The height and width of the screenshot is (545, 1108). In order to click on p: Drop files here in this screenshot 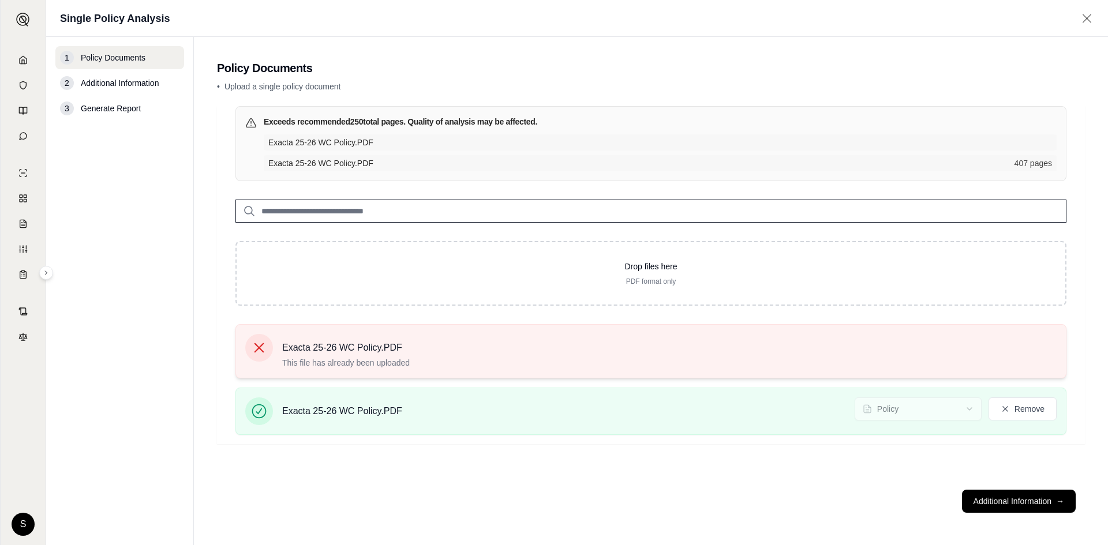, I will do `click(651, 267)`.